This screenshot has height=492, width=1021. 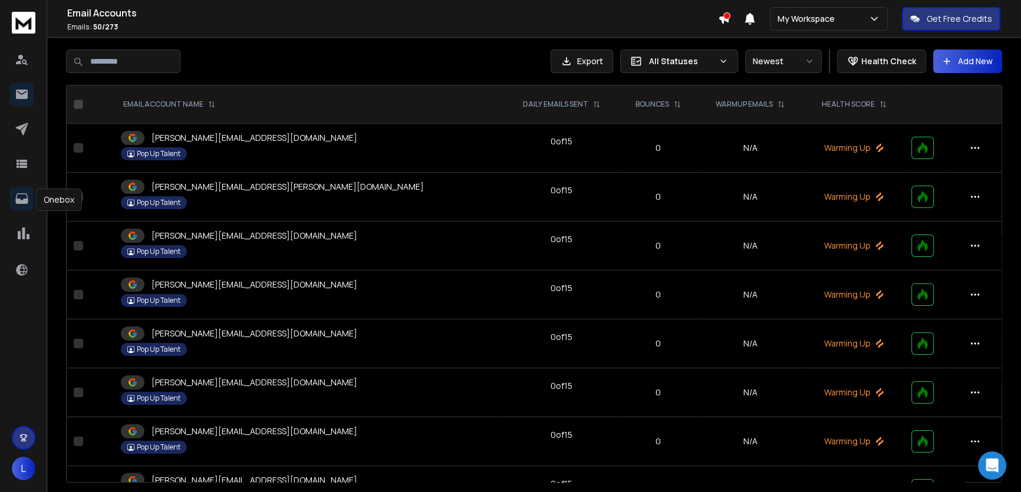 What do you see at coordinates (951, 19) in the screenshot?
I see `button: Get Free Credits` at bounding box center [951, 19].